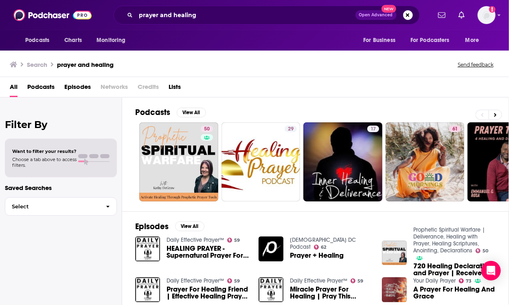 Image resolution: width=509 pixels, height=305 pixels. I want to click on span: All, so click(13, 88).